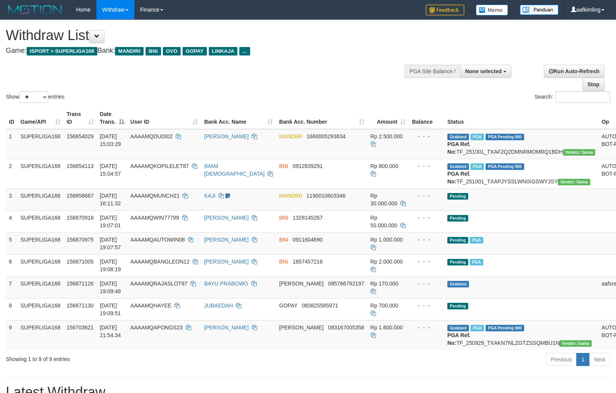 This screenshot has width=616, height=393. What do you see at coordinates (80, 262) in the screenshot?
I see `span: 156871005` at bounding box center [80, 262].